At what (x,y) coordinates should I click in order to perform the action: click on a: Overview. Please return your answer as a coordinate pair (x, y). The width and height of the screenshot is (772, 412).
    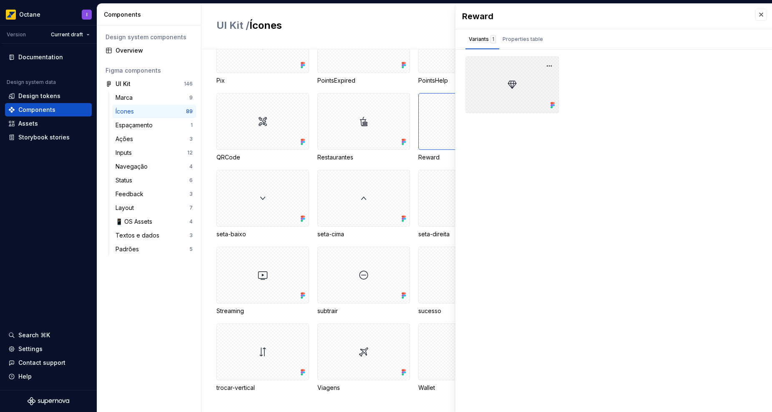
    Looking at the image, I should click on (149, 50).